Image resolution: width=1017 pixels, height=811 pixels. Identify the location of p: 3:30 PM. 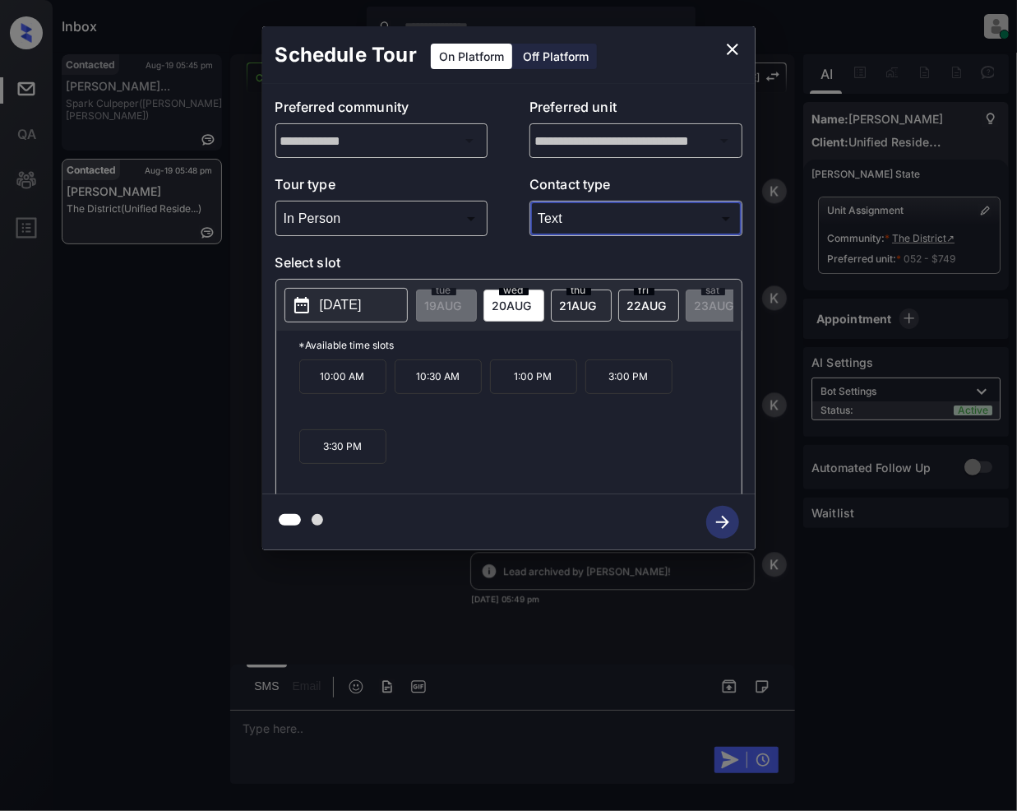
(343, 447).